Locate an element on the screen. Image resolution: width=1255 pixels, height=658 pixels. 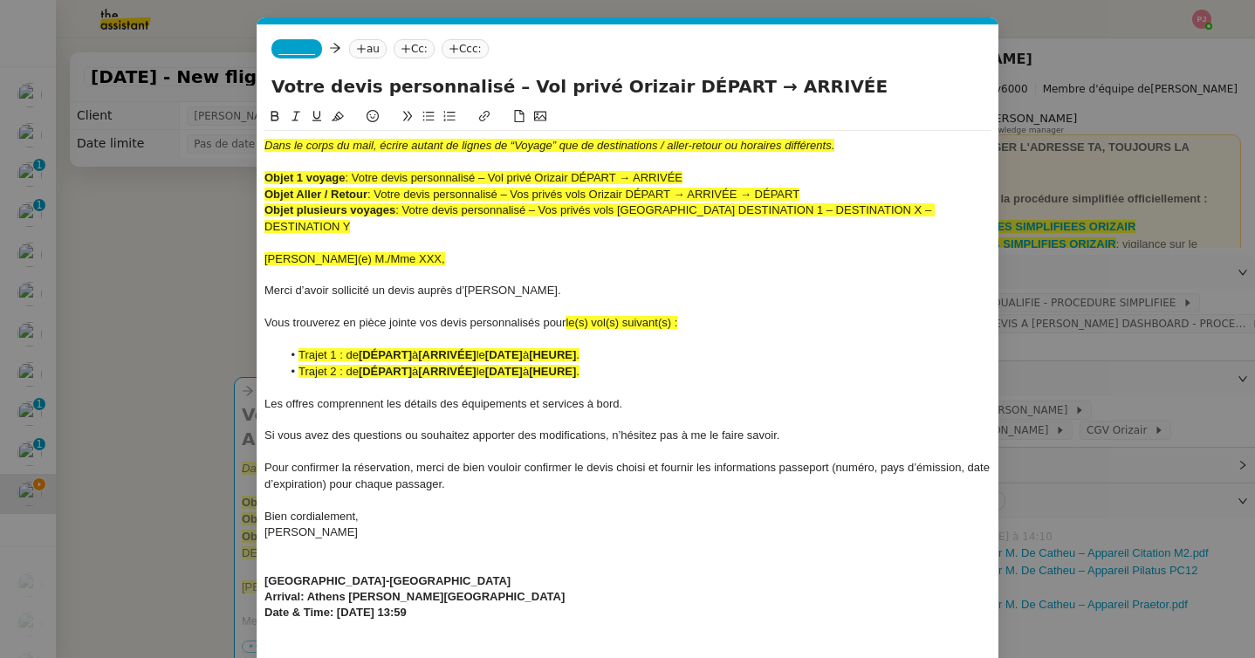
span: Les offres comprennent les détails des équipements et services à bord. is located at coordinates (443, 403).